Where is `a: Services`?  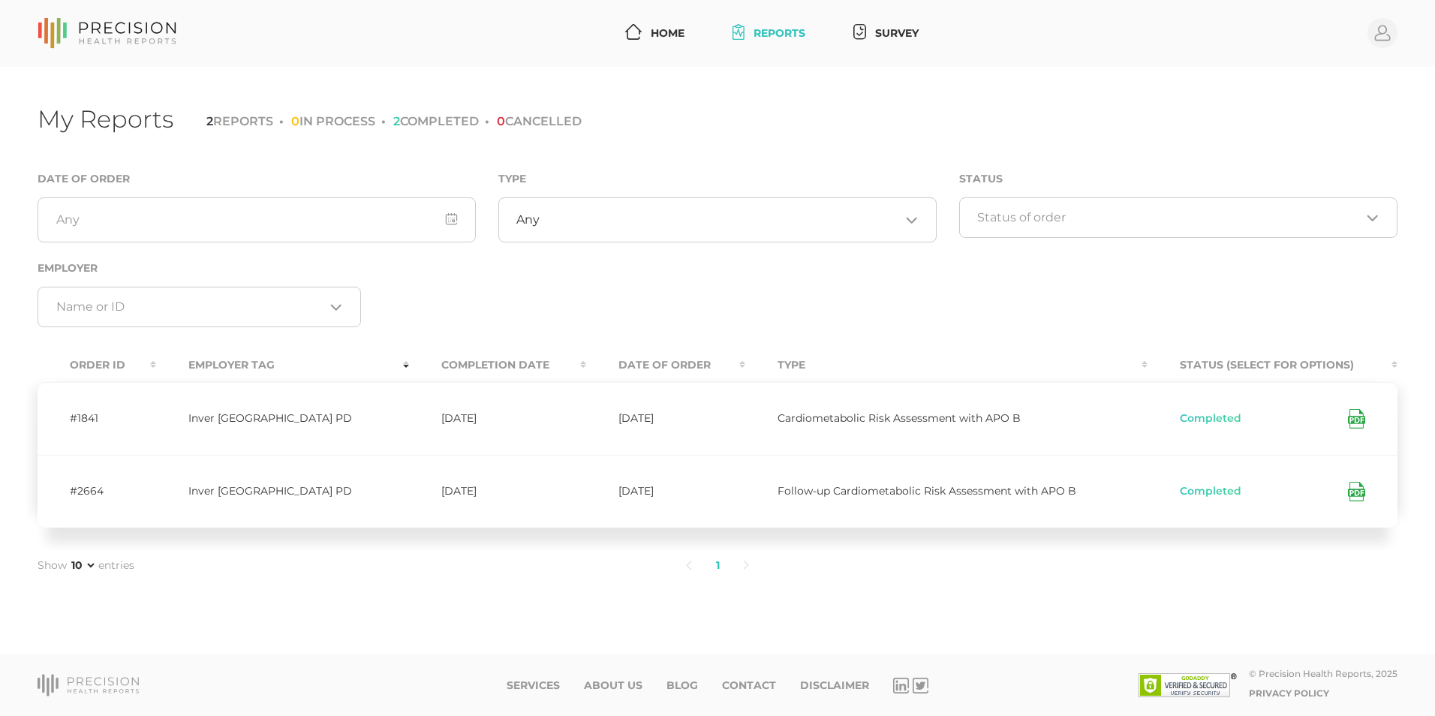
a: Services is located at coordinates (533, 685).